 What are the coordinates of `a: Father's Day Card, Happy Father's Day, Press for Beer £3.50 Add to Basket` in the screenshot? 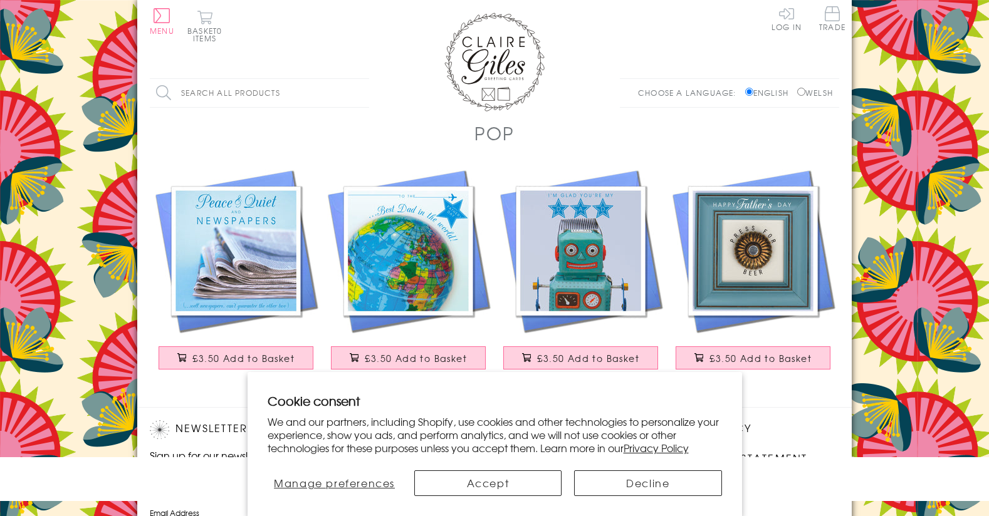 It's located at (752, 273).